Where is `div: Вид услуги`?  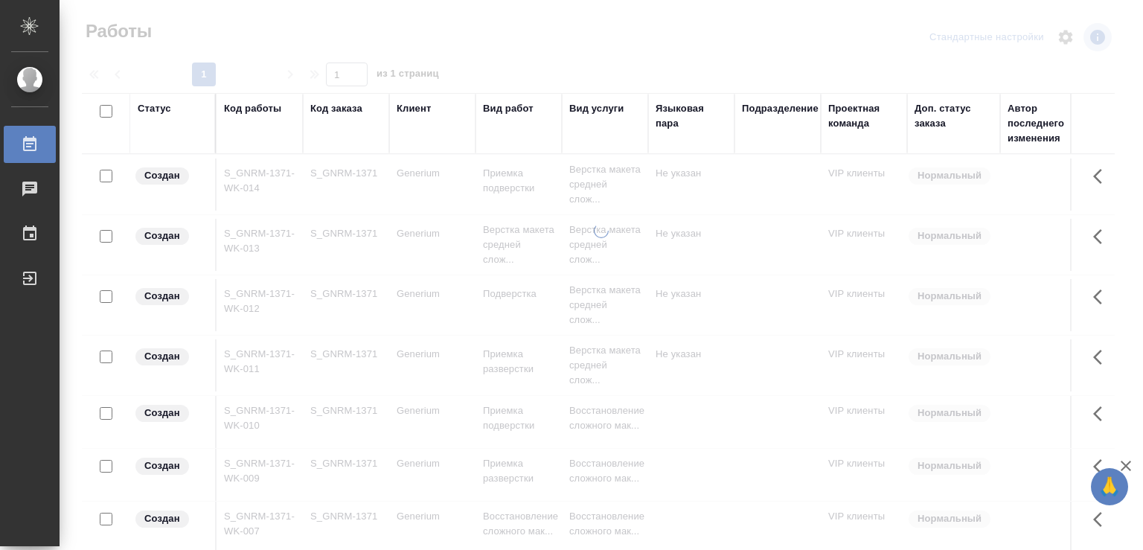 div: Вид услуги is located at coordinates (597, 109).